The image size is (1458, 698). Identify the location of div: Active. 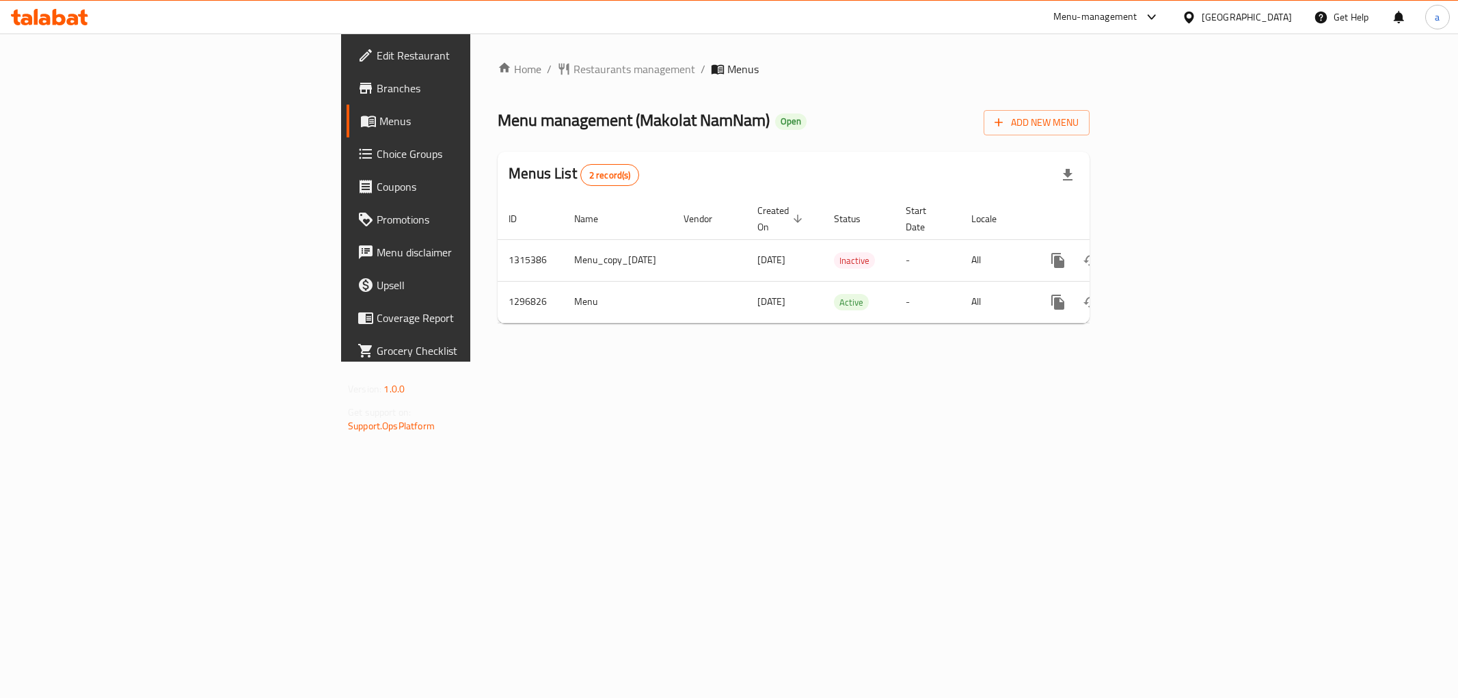
(851, 302).